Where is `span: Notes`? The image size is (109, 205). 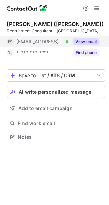 span: Notes is located at coordinates (60, 137).